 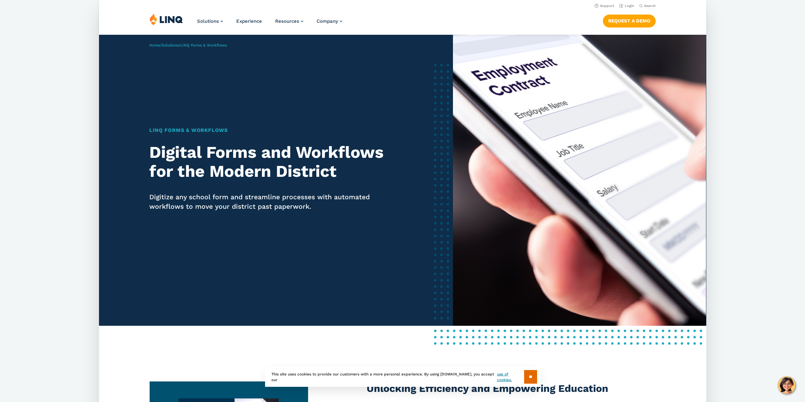 What do you see at coordinates (403, 5) in the screenshot?
I see `nav: Utility Navigation` at bounding box center [403, 5].